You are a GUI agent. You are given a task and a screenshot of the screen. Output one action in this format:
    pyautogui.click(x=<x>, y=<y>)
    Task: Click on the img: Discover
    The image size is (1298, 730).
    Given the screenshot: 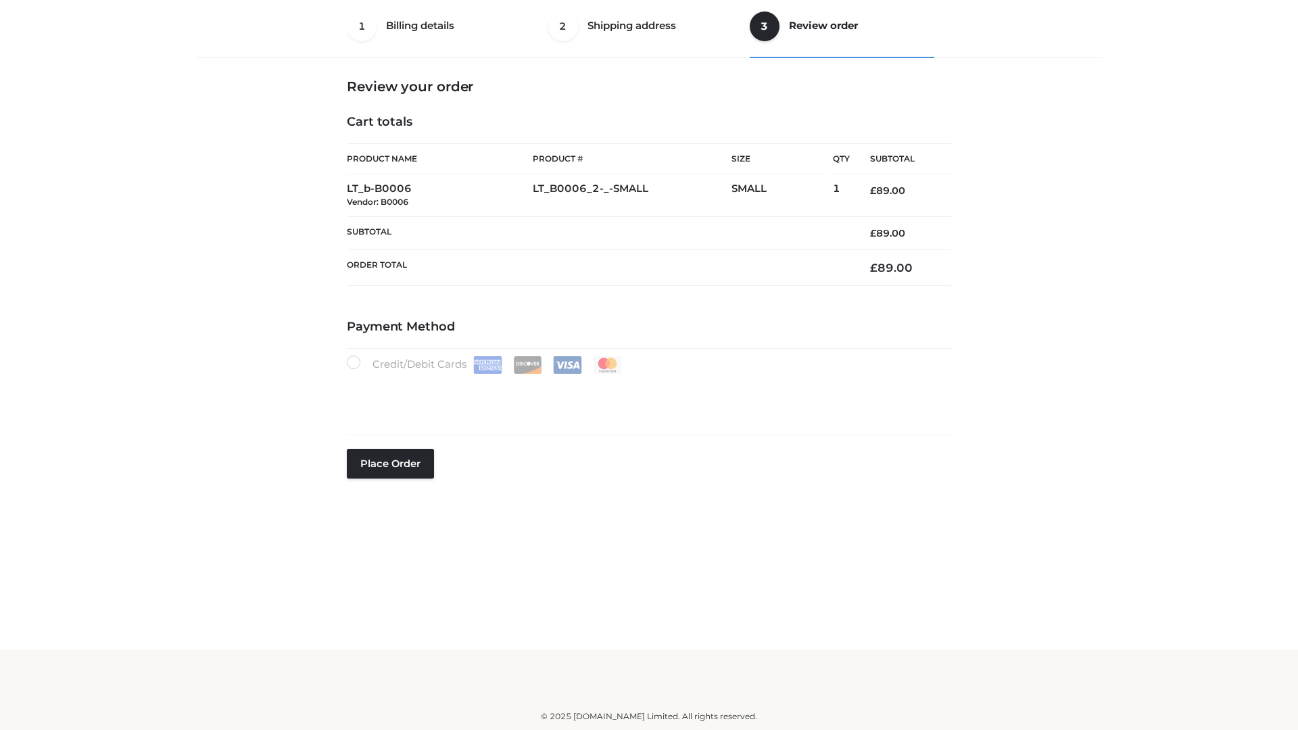 What is the action you would take?
    pyautogui.click(x=527, y=365)
    